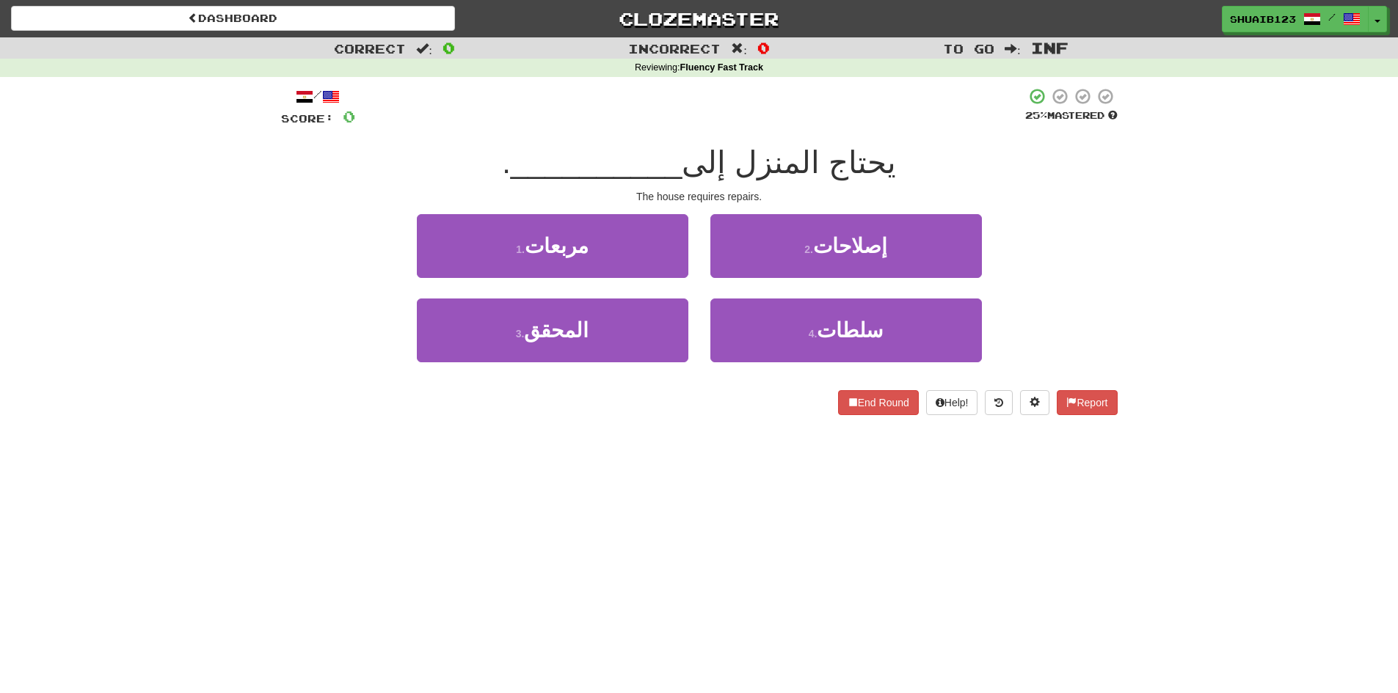  I want to click on span: Score:, so click(307, 118).